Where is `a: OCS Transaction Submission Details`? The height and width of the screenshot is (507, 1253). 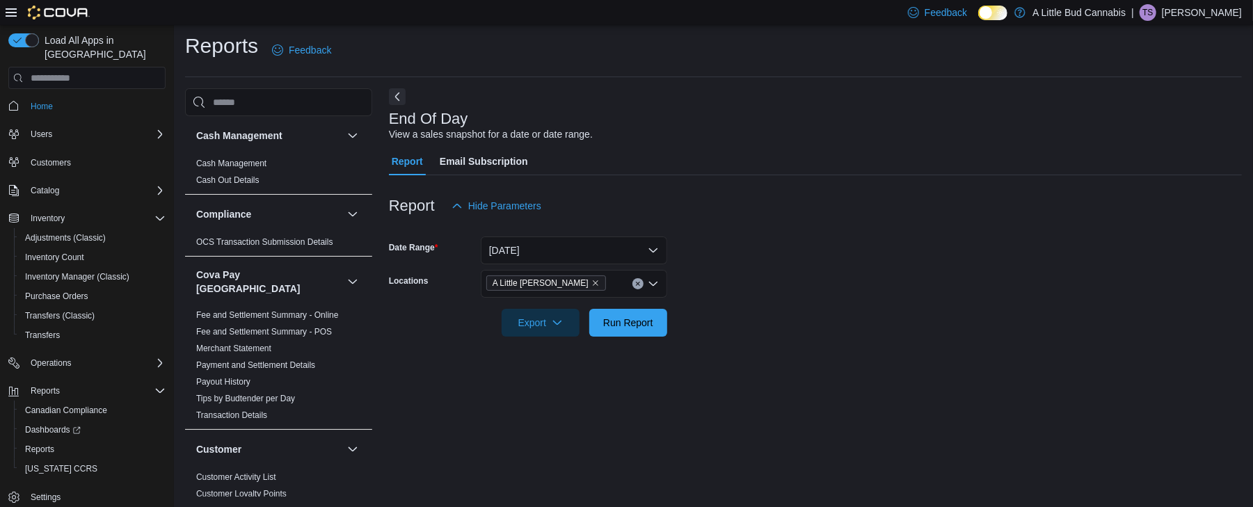 a: OCS Transaction Submission Details is located at coordinates (264, 242).